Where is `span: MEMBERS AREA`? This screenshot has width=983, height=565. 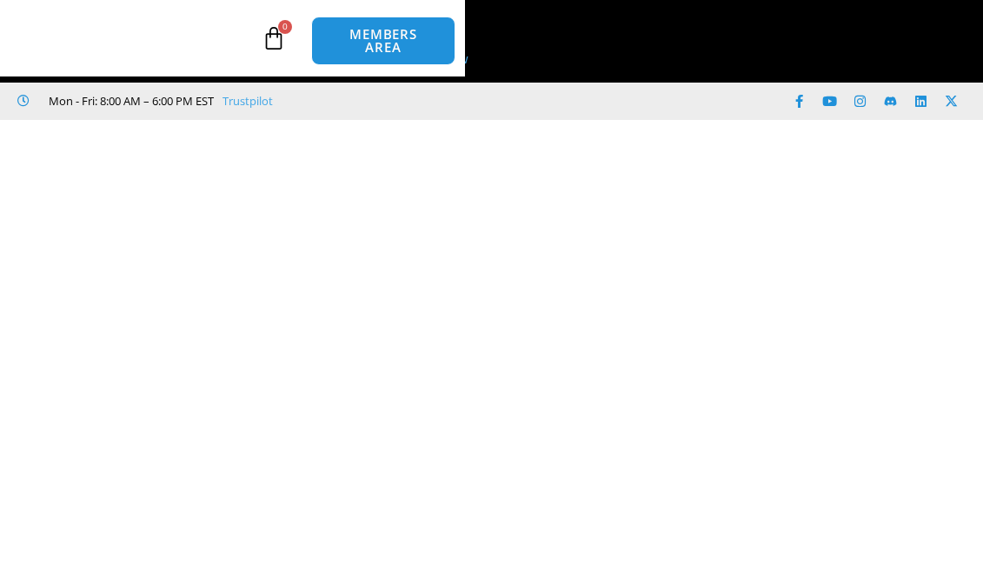 span: MEMBERS AREA is located at coordinates (383, 41).